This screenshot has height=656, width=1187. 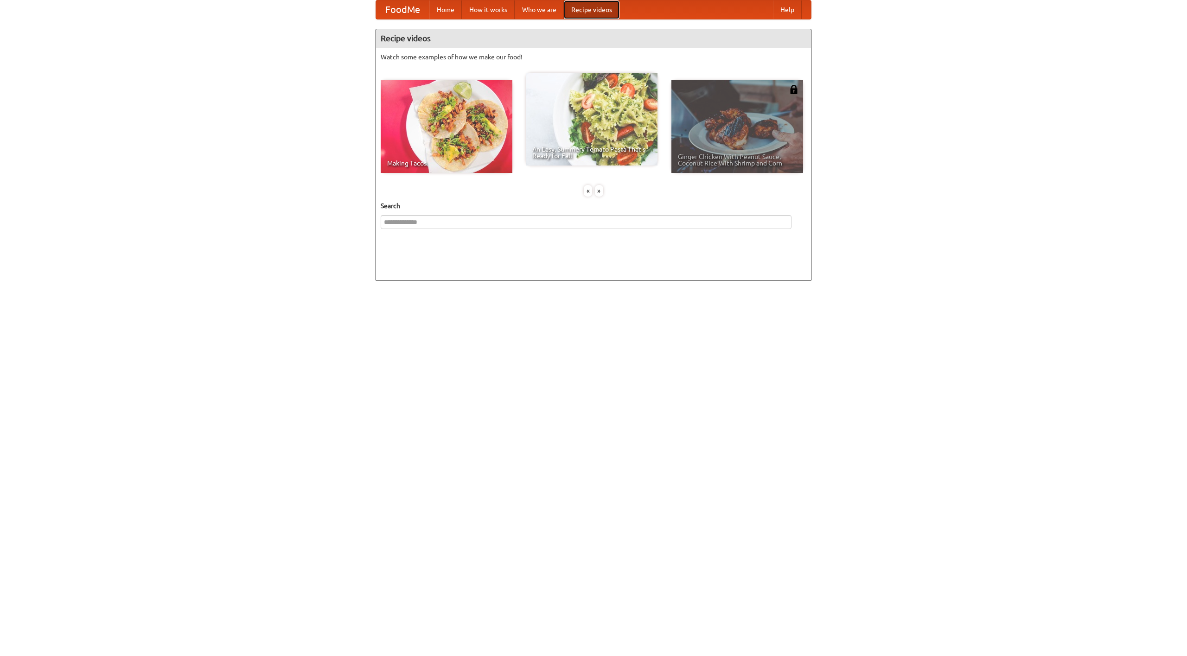 What do you see at coordinates (592, 10) in the screenshot?
I see `a: Recipe videos` at bounding box center [592, 10].